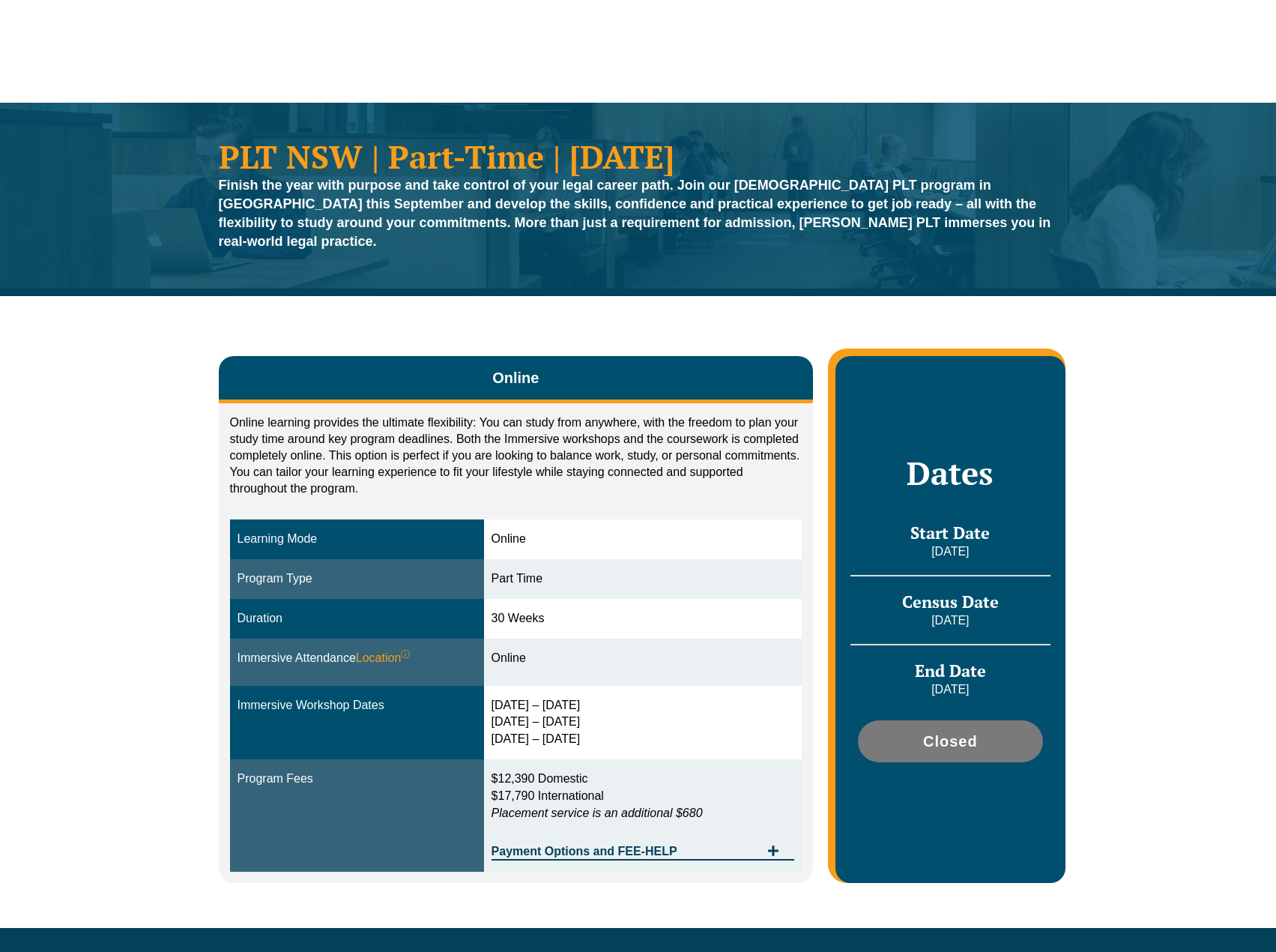 This screenshot has height=952, width=1276. Describe the element at coordinates (950, 473) in the screenshot. I see `h2: Dates` at that location.